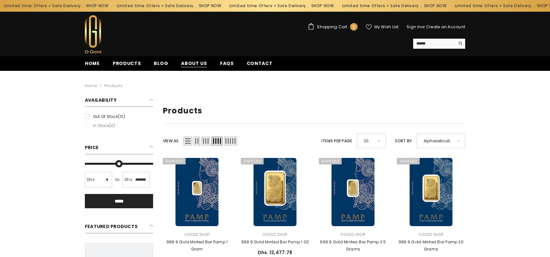 Image resolution: width=550 pixels, height=257 pixels. What do you see at coordinates (337, 141) in the screenshot?
I see `label: Items per page` at bounding box center [337, 141].